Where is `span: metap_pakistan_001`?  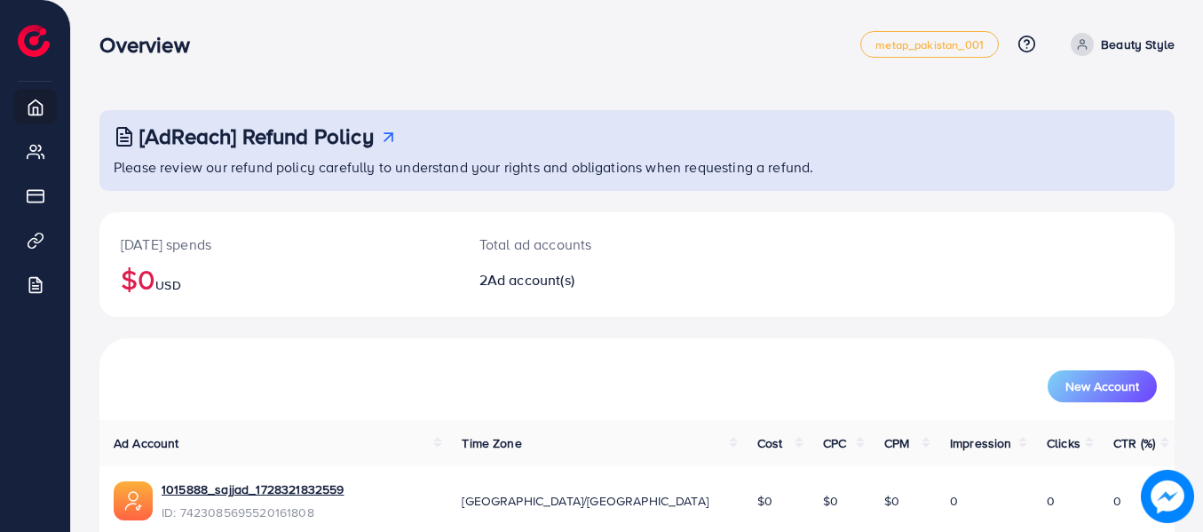
span: metap_pakistan_001 is located at coordinates (930, 44).